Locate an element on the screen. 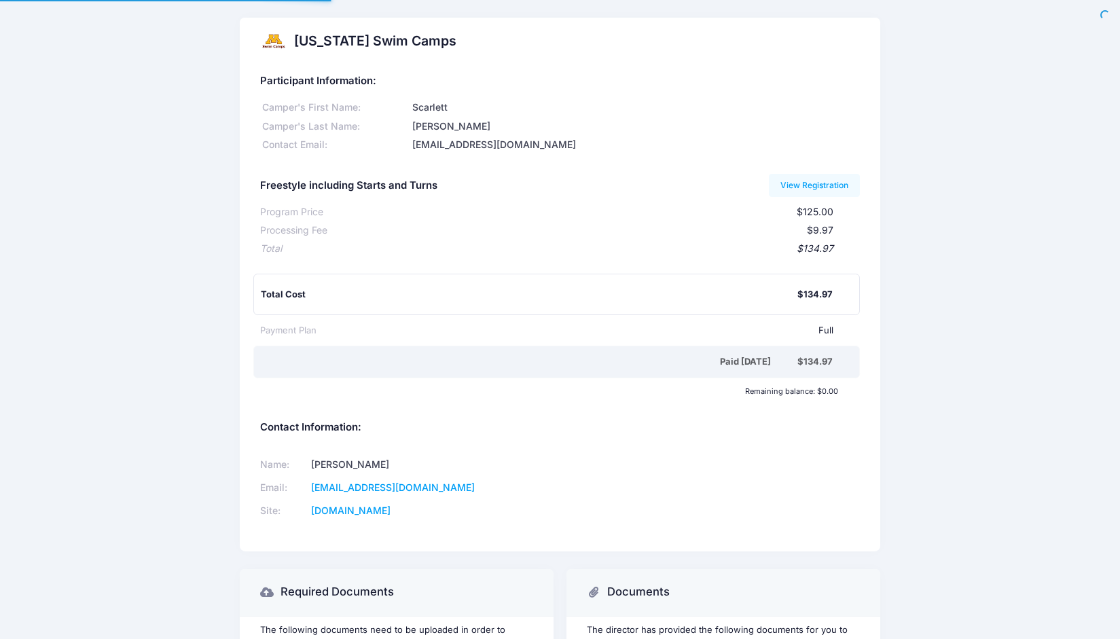 The image size is (1120, 639). span: $125.00 is located at coordinates (815, 211).